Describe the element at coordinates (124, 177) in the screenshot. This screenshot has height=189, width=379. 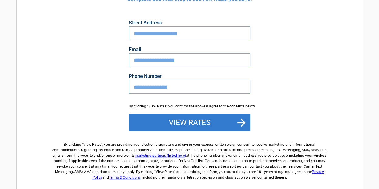
I see `a: Terms & Conditions` at that location.